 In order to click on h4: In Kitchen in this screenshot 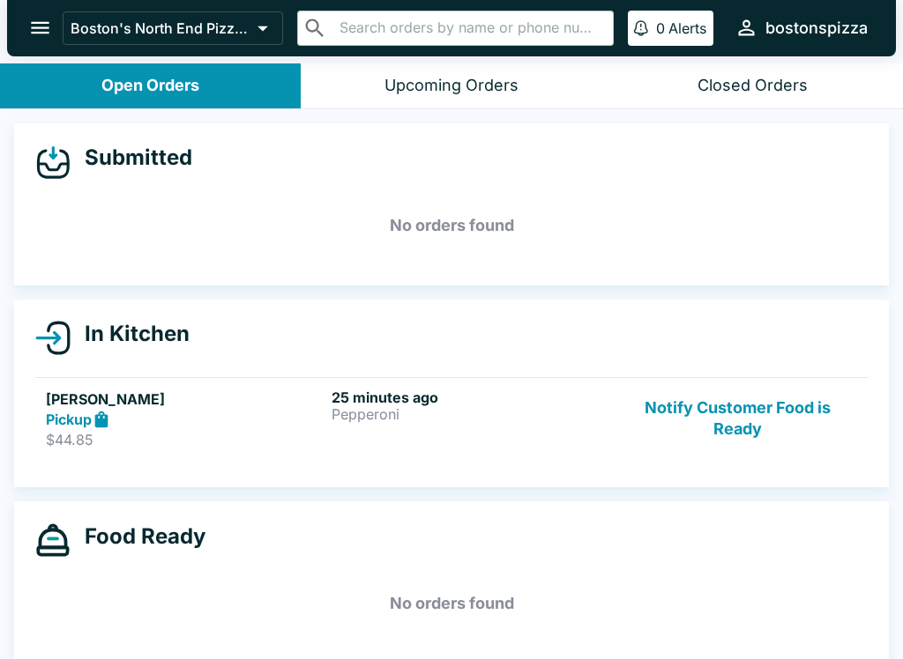, I will do `click(130, 334)`.